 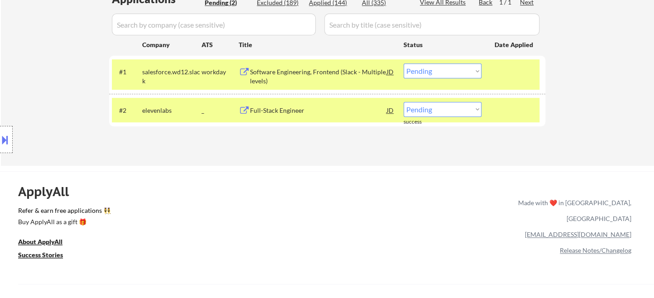 I want to click on div: Company, so click(x=172, y=45).